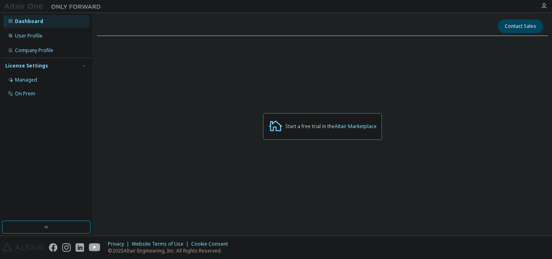  What do you see at coordinates (29, 36) in the screenshot?
I see `div: User Profile` at bounding box center [29, 36].